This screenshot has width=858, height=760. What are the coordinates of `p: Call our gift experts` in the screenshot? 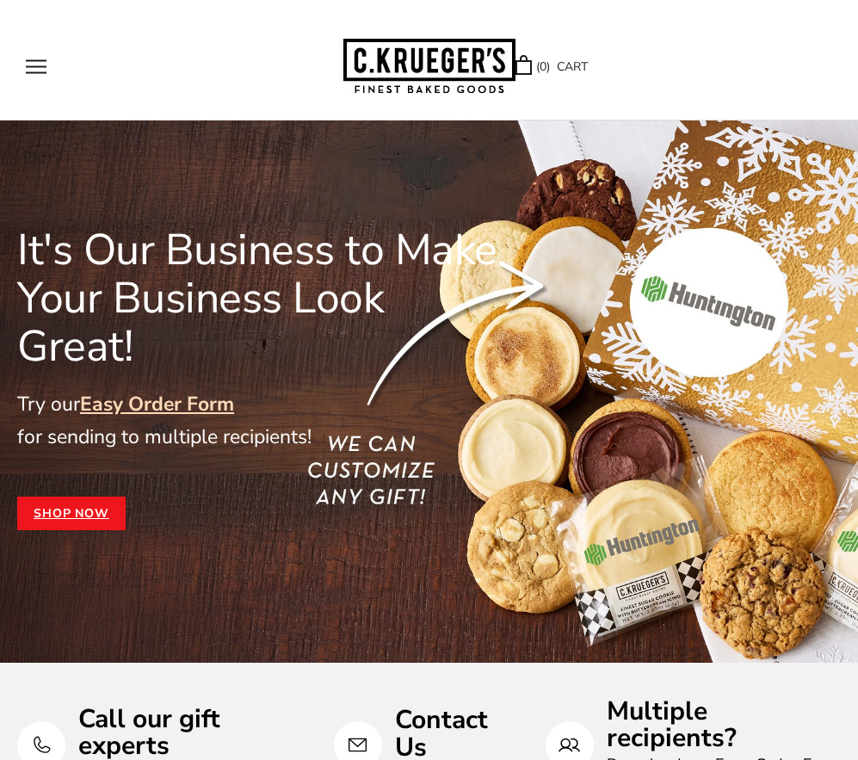 It's located at (193, 732).